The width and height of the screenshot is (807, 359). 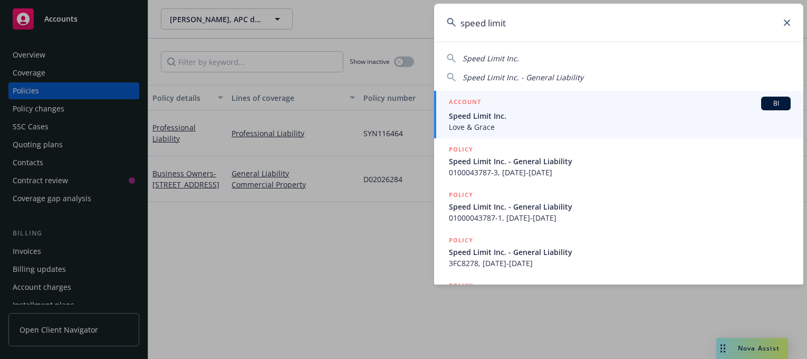 I want to click on input: Search..., so click(x=619, y=23).